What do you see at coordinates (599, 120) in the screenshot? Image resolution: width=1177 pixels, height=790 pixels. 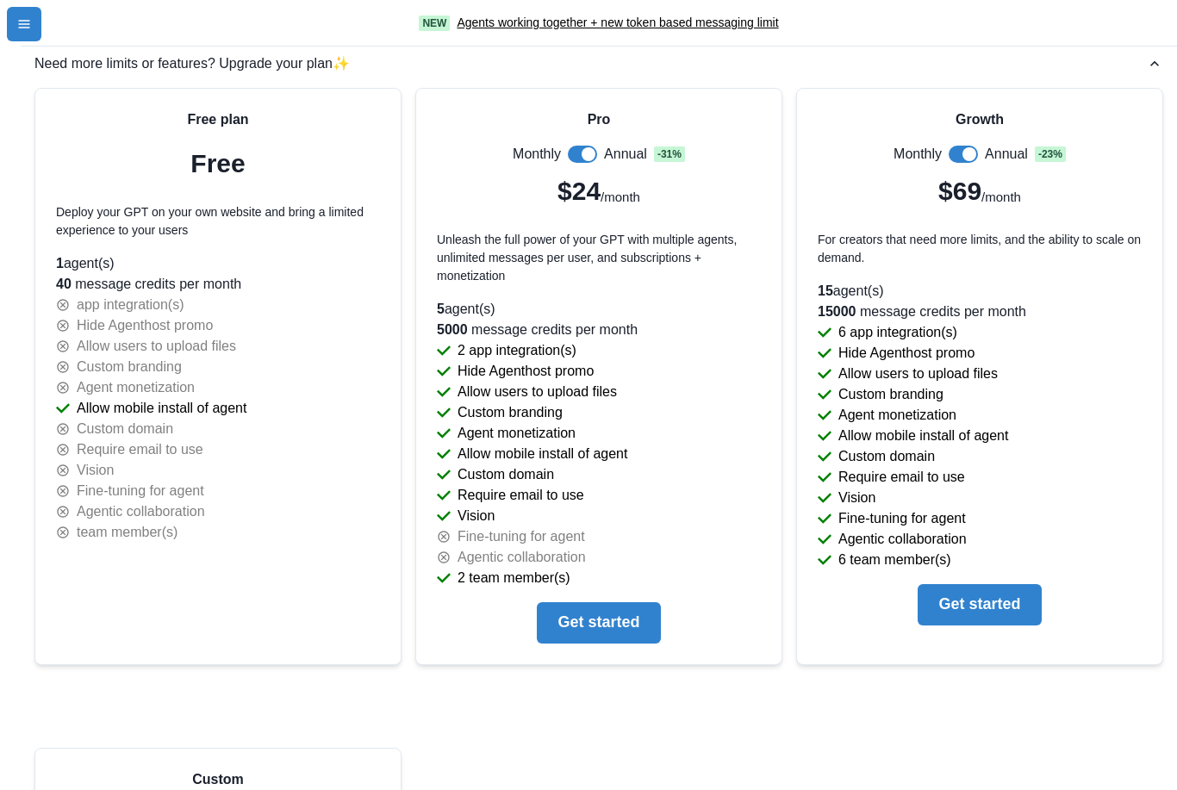 I see `p: Pro` at bounding box center [599, 120].